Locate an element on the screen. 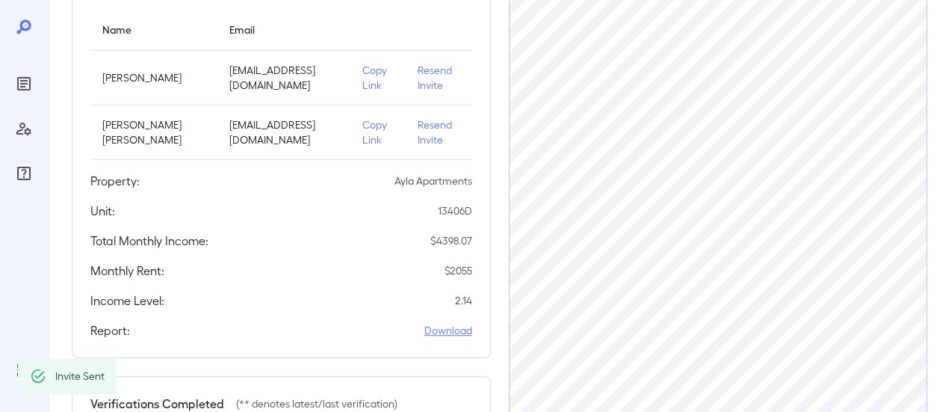 The width and height of the screenshot is (945, 412). h5: Income Level: is located at coordinates (127, 300).